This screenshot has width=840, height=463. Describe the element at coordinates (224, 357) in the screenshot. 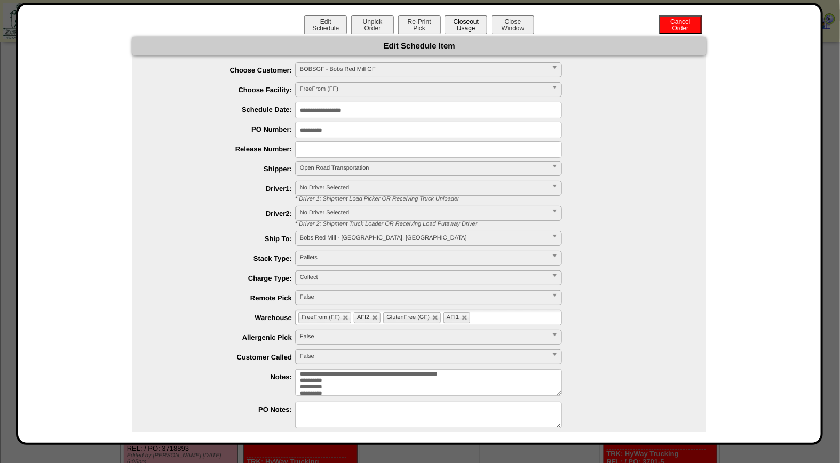

I see `label: Customer Called` at that location.